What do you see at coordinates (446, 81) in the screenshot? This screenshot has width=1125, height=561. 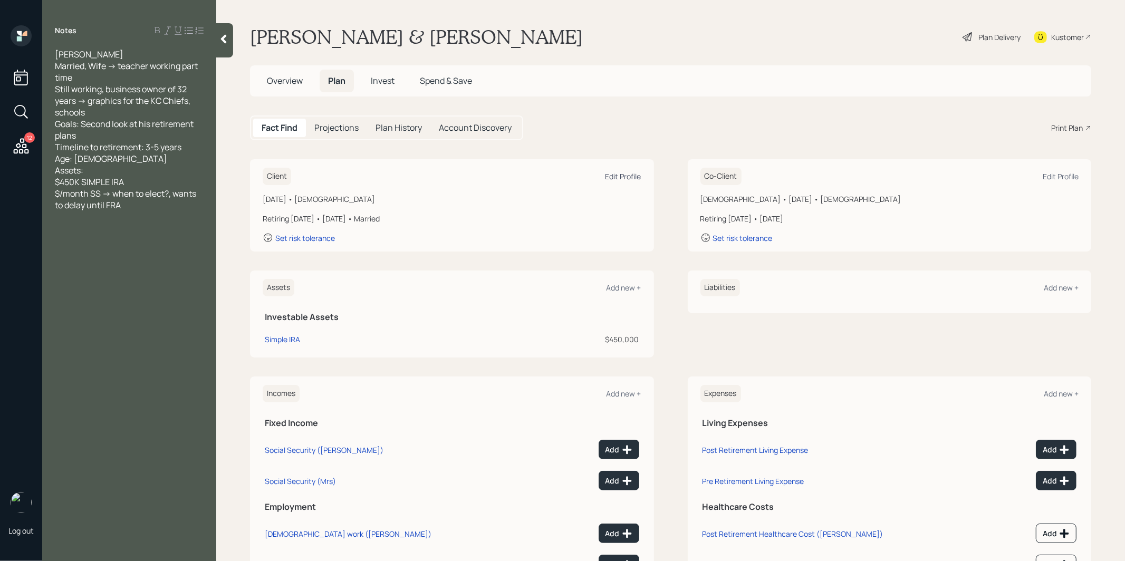 I see `span: Spend & Save` at bounding box center [446, 81].